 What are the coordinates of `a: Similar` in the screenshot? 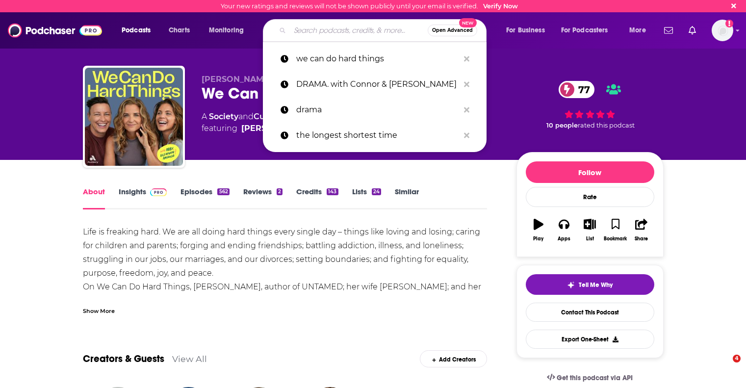 It's located at (406, 198).